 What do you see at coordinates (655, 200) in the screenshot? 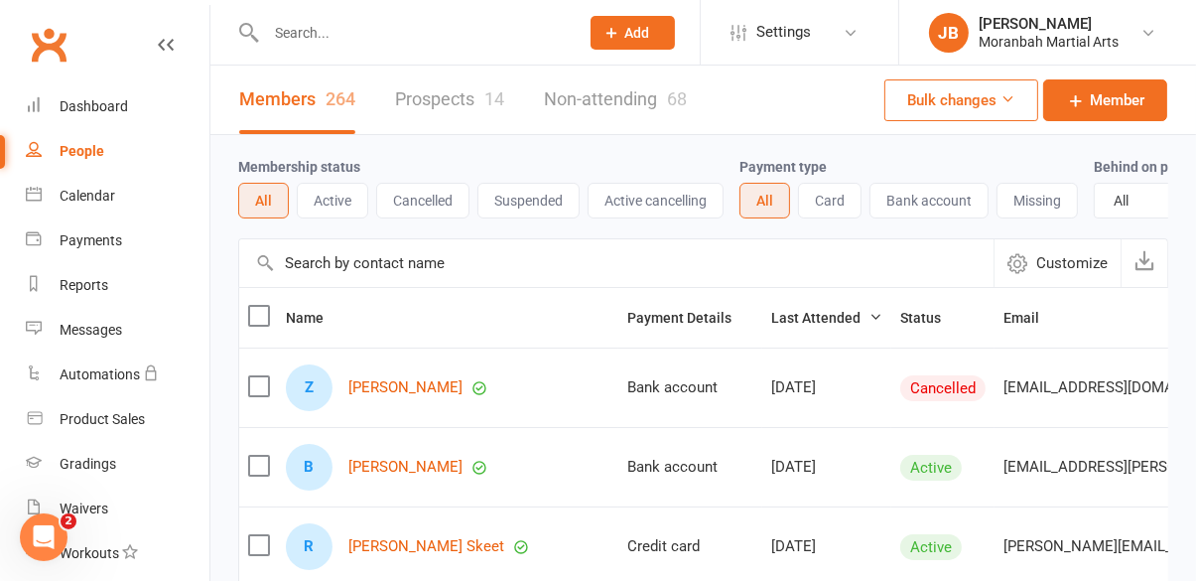
I see `button: Active cancelling` at bounding box center [655, 200].